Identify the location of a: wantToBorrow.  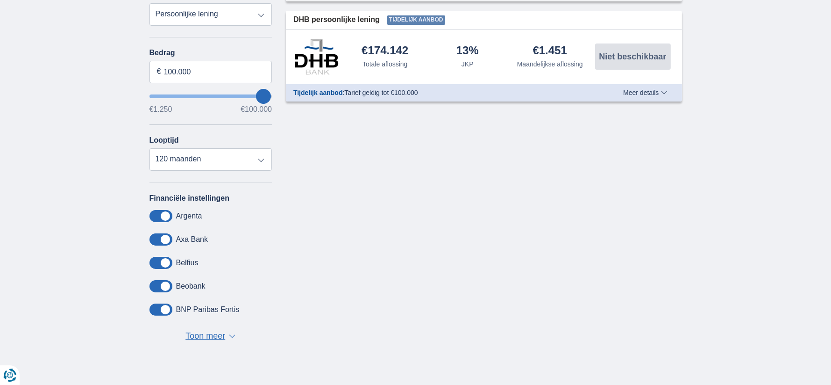
(211, 96).